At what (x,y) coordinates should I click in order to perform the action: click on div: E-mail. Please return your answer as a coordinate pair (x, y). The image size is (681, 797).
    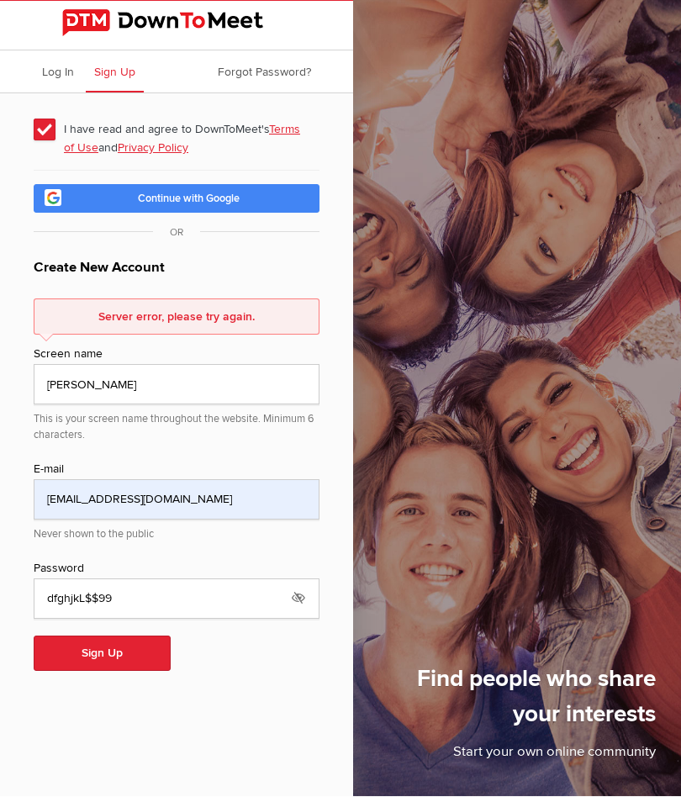
    Looking at the image, I should click on (176, 470).